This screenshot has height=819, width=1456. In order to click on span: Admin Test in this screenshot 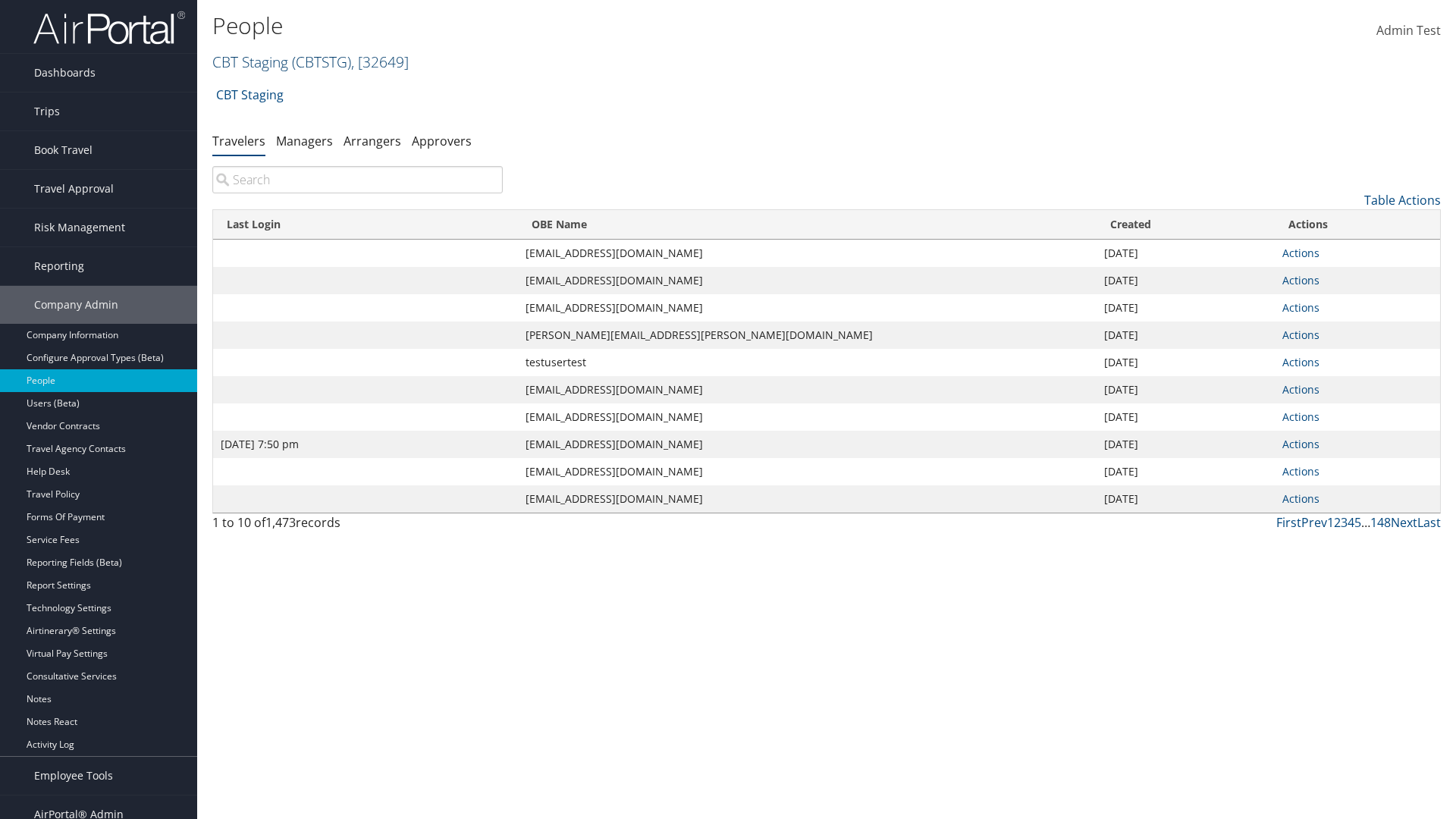, I will do `click(1409, 30)`.